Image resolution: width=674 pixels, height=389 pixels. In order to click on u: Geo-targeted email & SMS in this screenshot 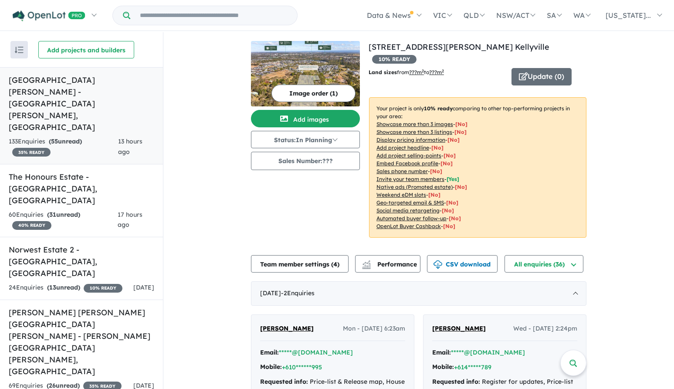, I will do `click(410, 202)`.